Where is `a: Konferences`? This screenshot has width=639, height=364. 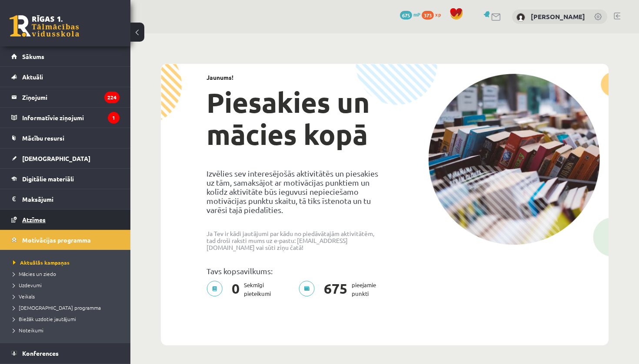
a: Konferences is located at coordinates (65, 354).